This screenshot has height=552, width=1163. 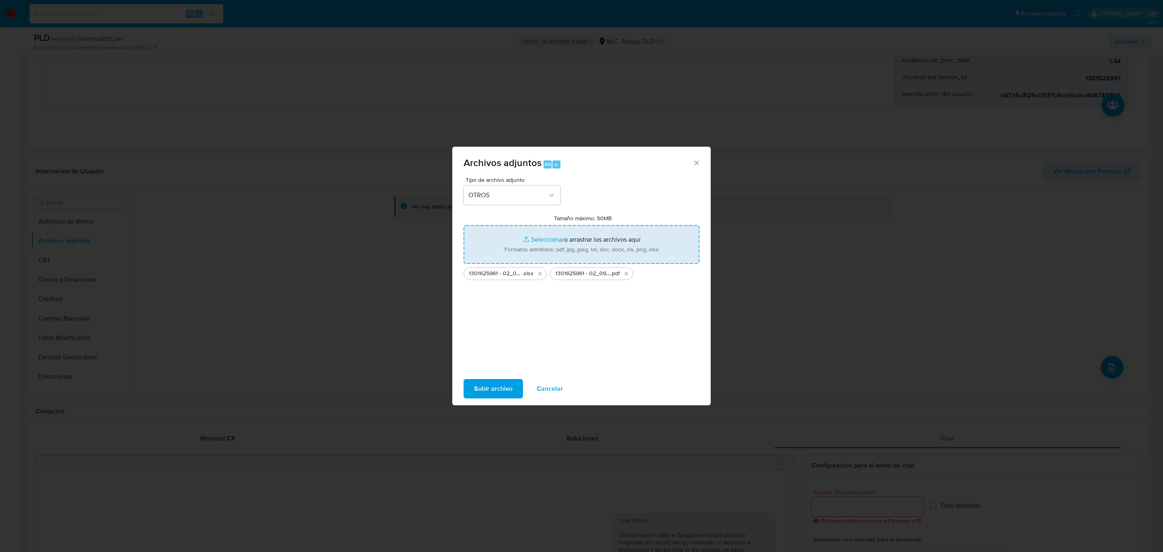 What do you see at coordinates (626, 273) in the screenshot?
I see `button: Eliminar 1301625961 - 02_09_2025.pdf` at bounding box center [626, 273].